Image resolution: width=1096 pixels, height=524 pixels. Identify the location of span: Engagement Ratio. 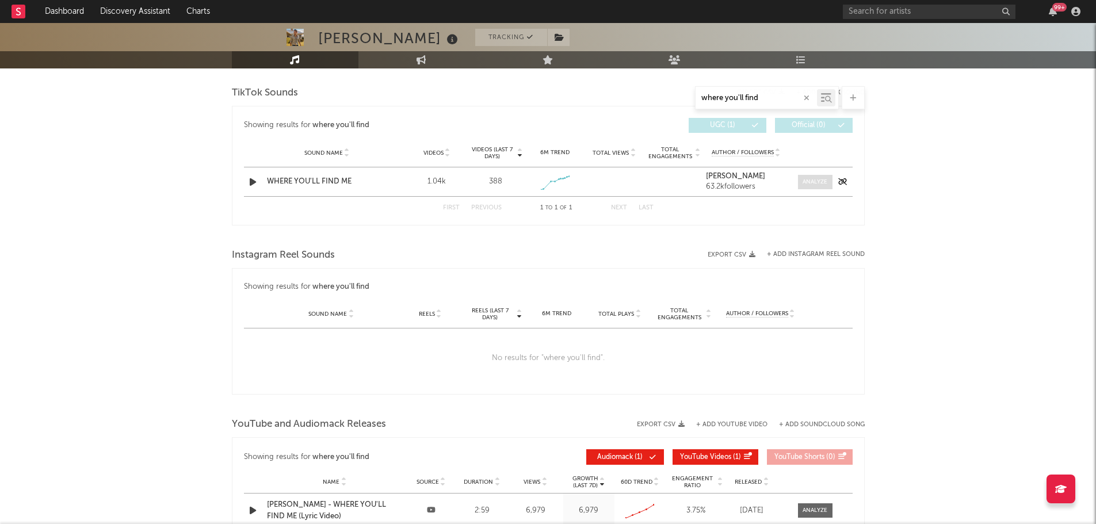
(692, 482).